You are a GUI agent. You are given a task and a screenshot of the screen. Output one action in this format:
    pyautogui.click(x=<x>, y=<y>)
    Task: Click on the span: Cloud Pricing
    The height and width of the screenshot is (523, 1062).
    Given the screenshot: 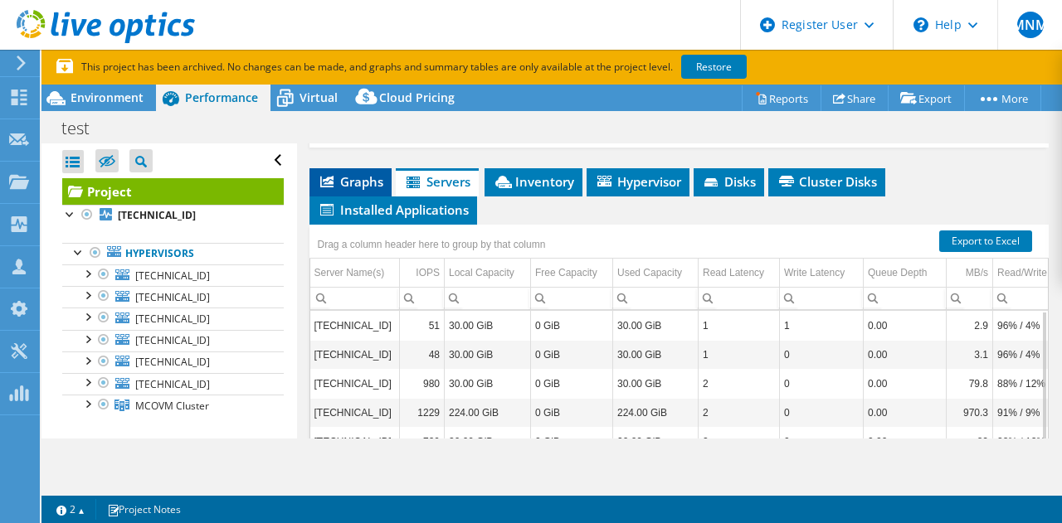 What is the action you would take?
    pyautogui.click(x=416, y=97)
    